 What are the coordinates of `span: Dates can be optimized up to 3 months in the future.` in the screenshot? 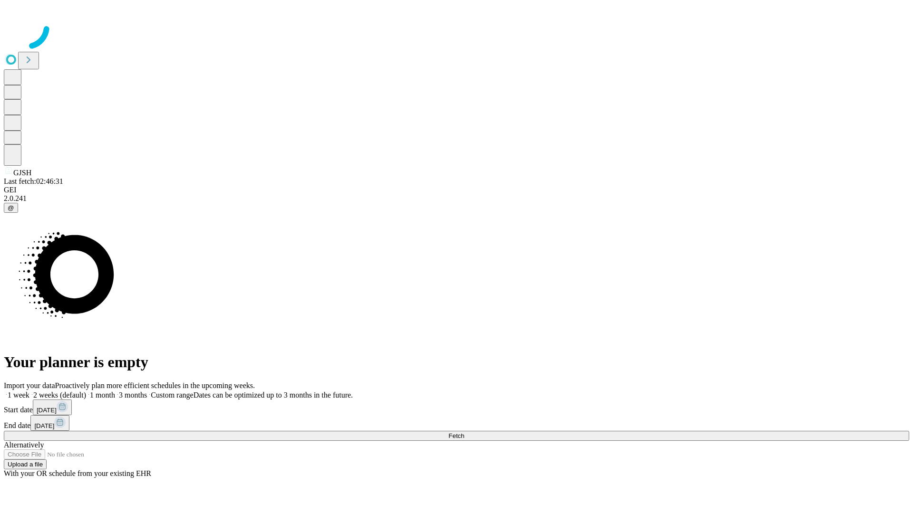 It's located at (273, 395).